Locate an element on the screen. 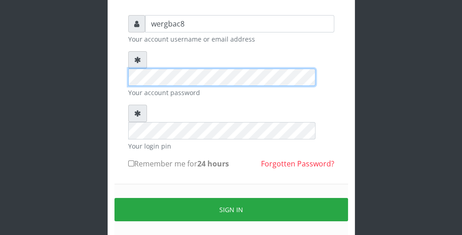 This screenshot has height=235, width=462. label: Remember me for is located at coordinates (179, 164).